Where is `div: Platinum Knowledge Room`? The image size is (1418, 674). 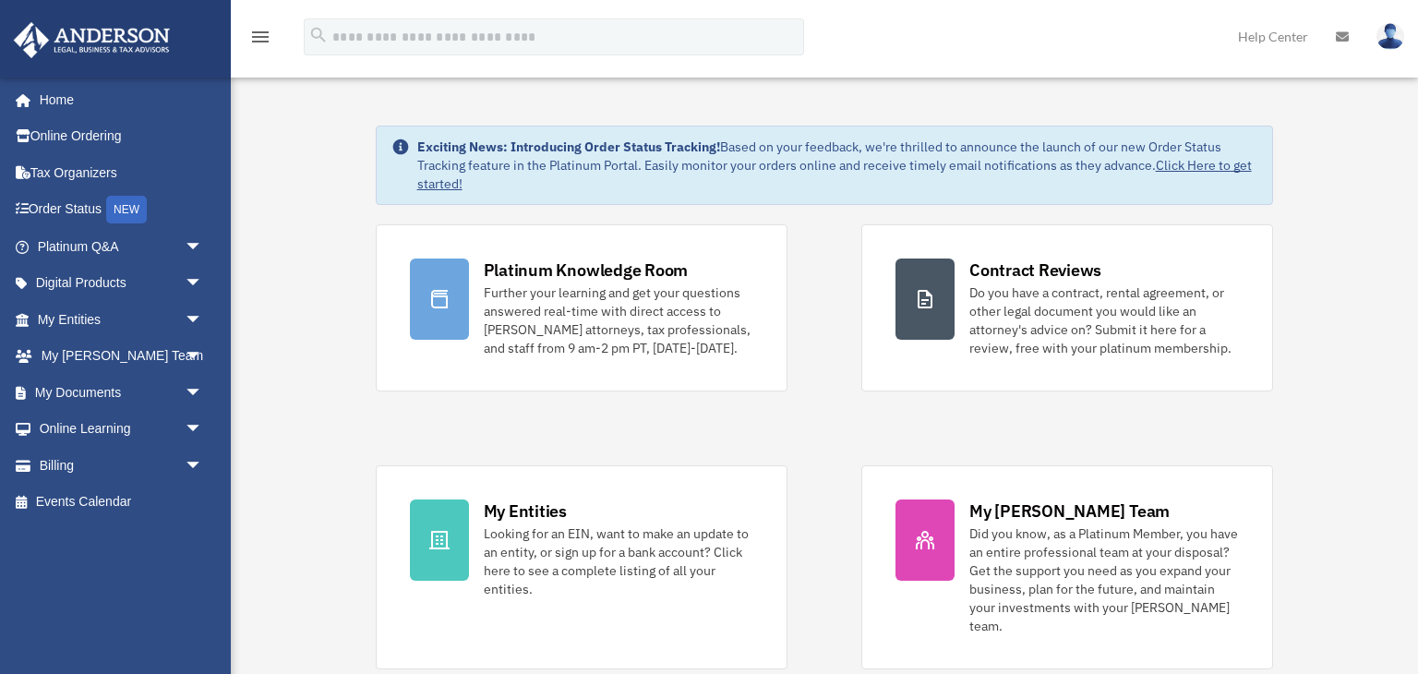
div: Platinum Knowledge Room is located at coordinates (586, 269).